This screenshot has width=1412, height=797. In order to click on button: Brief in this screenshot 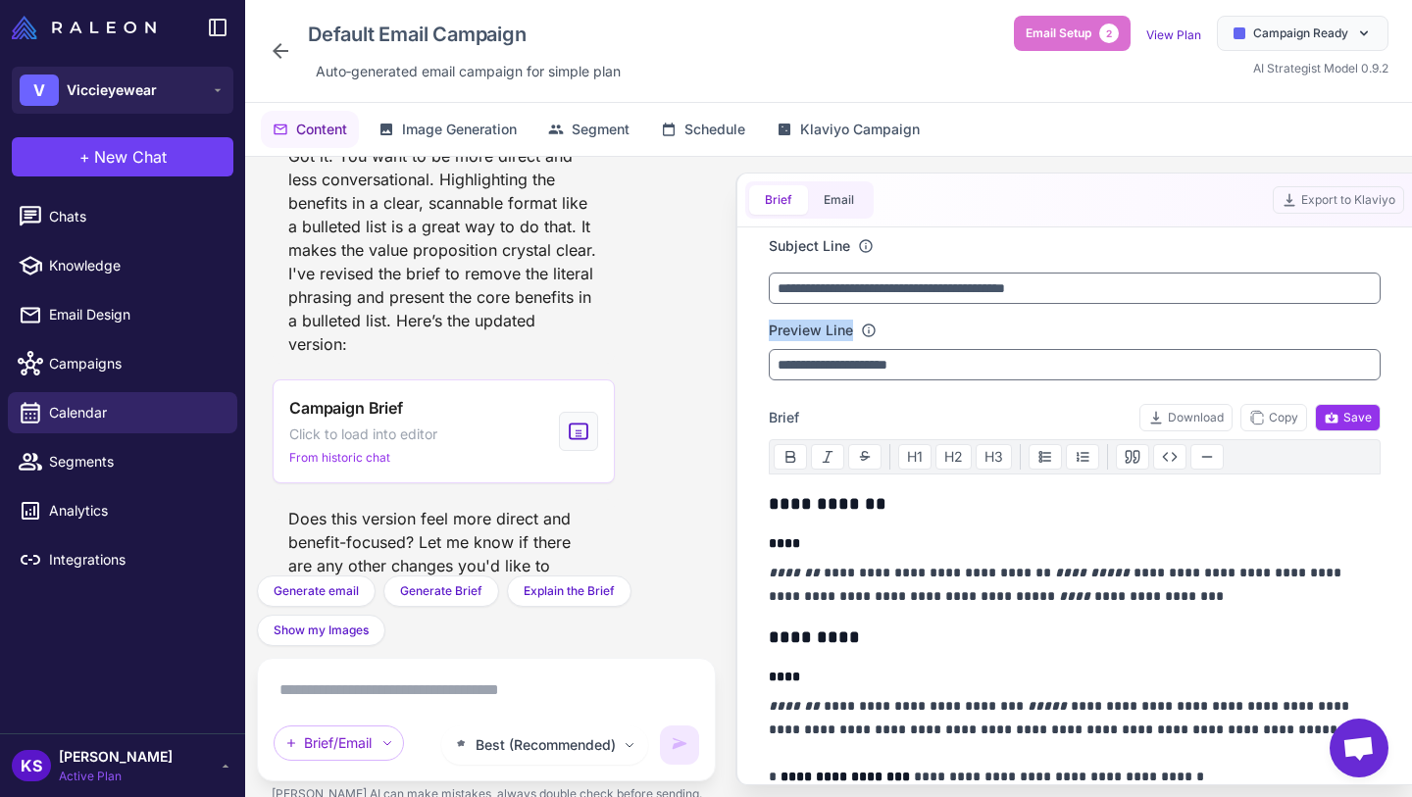, I will do `click(779, 200)`.